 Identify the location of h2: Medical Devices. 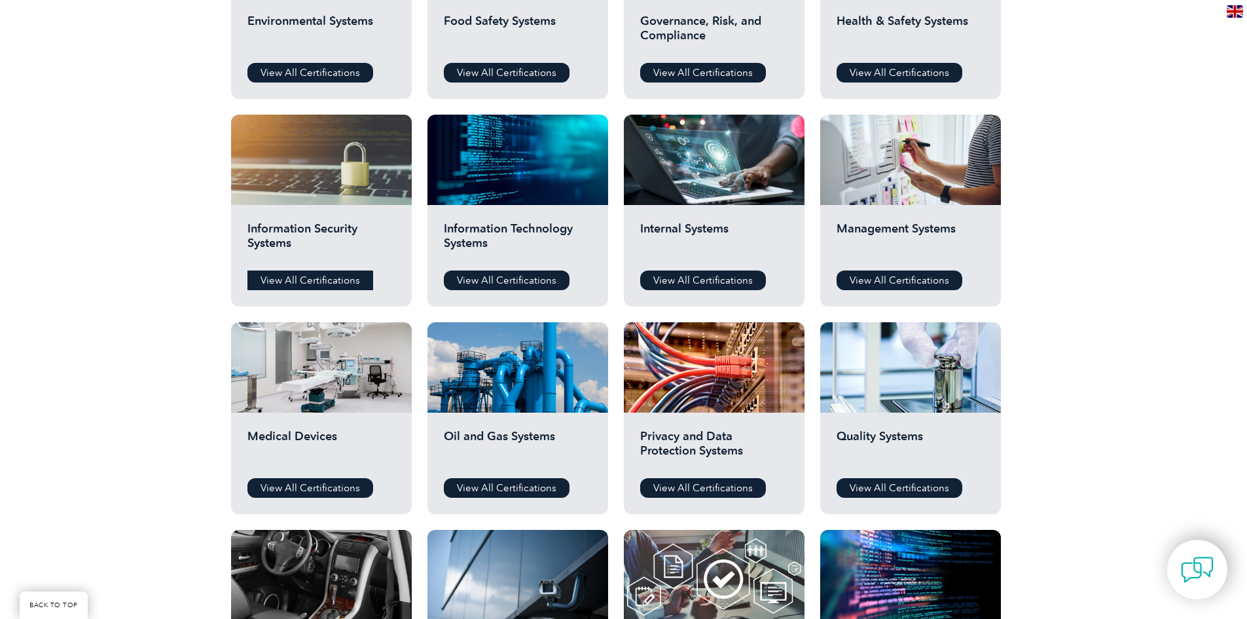
(321, 448).